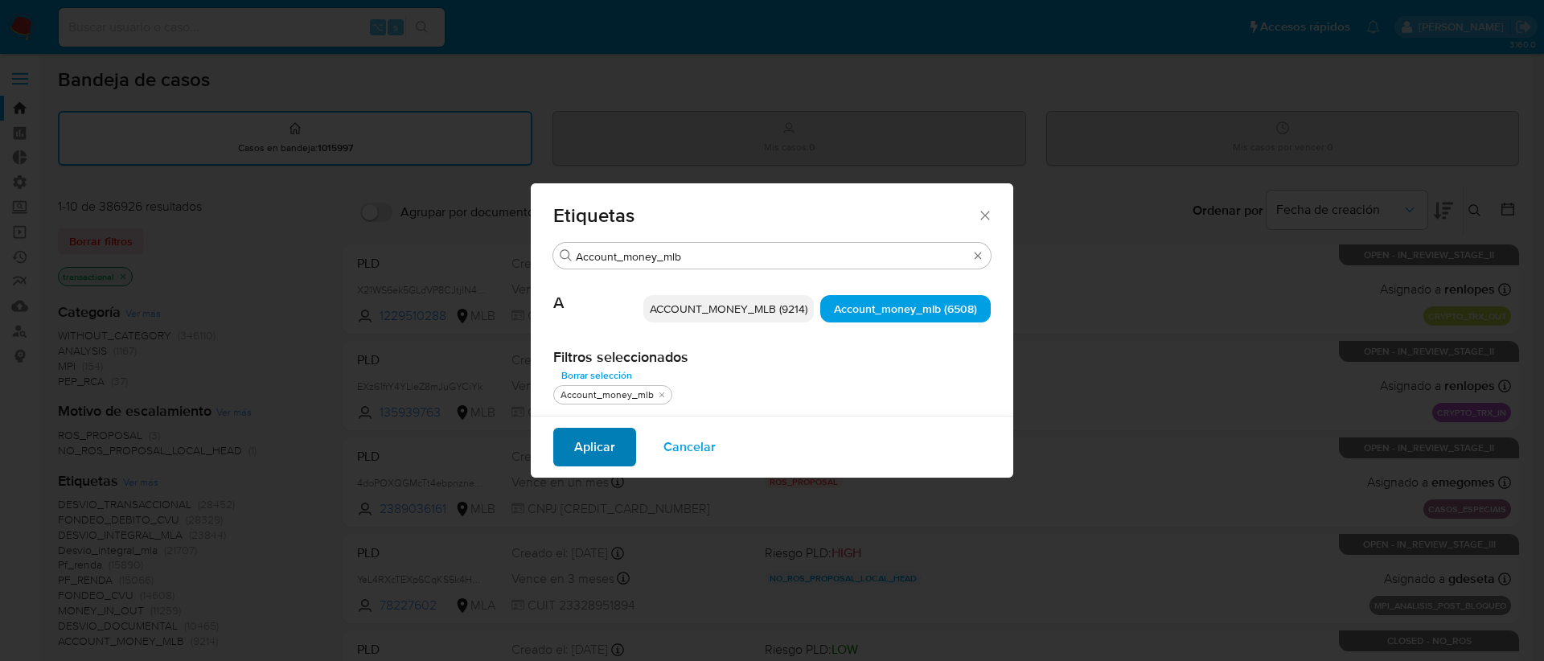 The image size is (1544, 661). I want to click on div: ACCOUNT_MONEY_MLB (9214), so click(729, 309).